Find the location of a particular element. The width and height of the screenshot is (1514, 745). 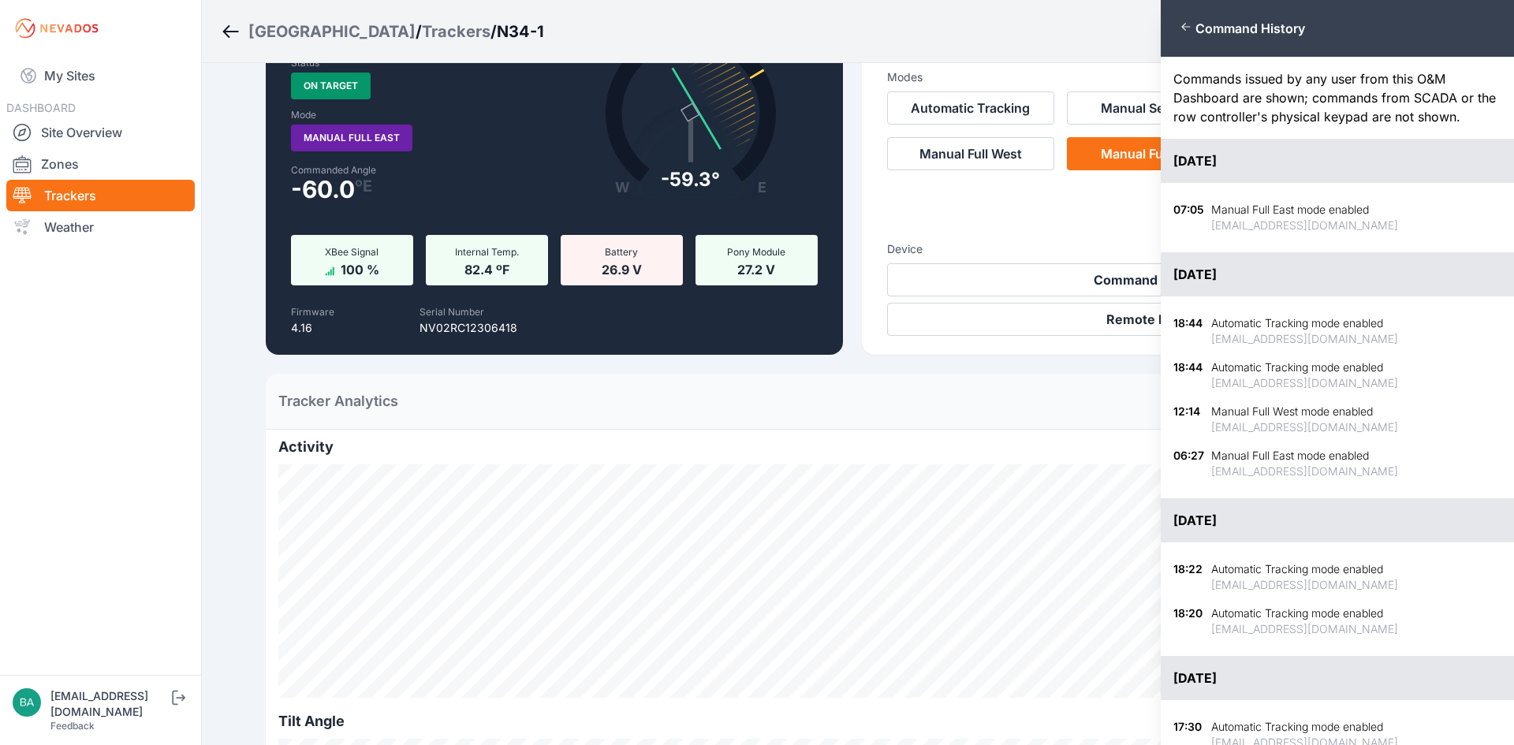

span: Command History is located at coordinates (1250, 28).